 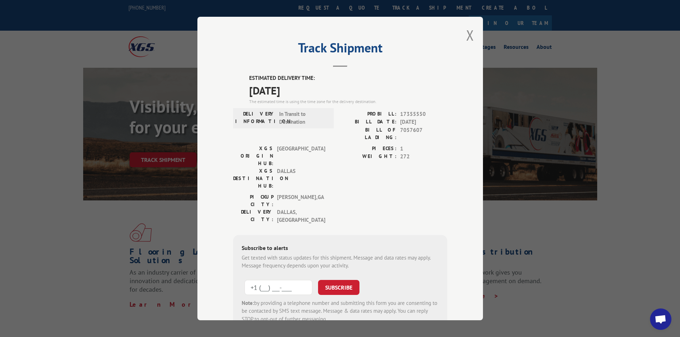 I want to click on label: BILL OF LADING:, so click(x=368, y=134).